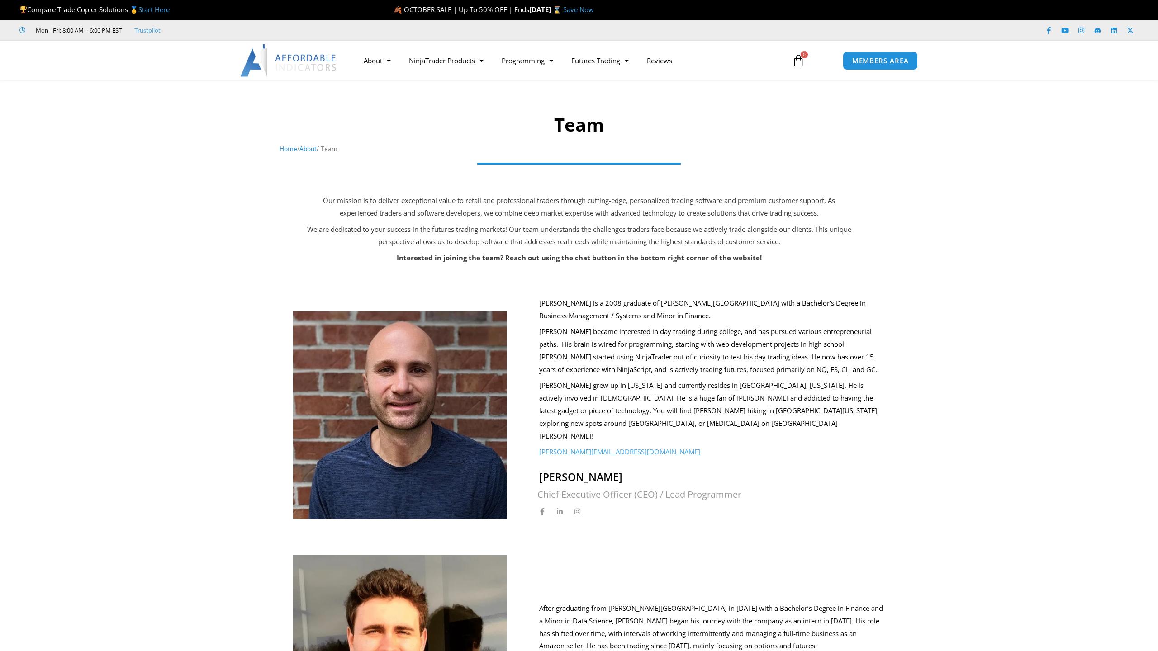  What do you see at coordinates (77, 30) in the screenshot?
I see `span: Mon - Fri: 8:00 AM – 6:00 PM EST` at bounding box center [77, 30].